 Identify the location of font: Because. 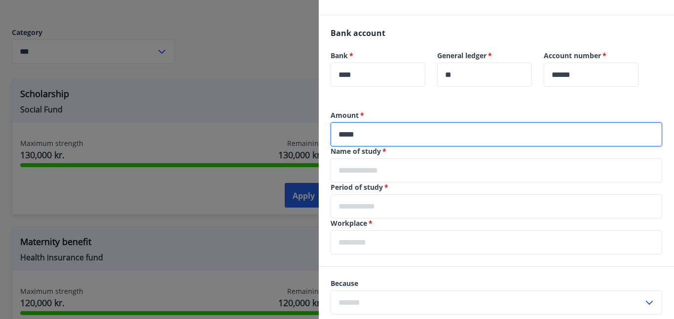
(344, 283).